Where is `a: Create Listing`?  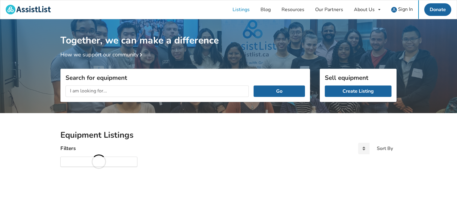
a: Create Listing is located at coordinates (358, 91).